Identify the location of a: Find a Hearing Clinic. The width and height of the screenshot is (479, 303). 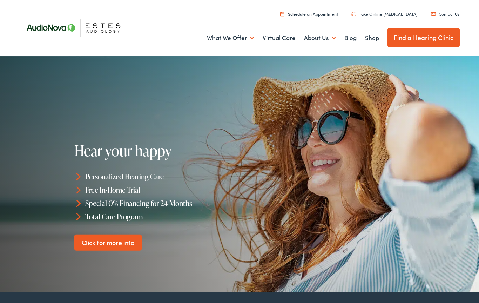
(424, 38).